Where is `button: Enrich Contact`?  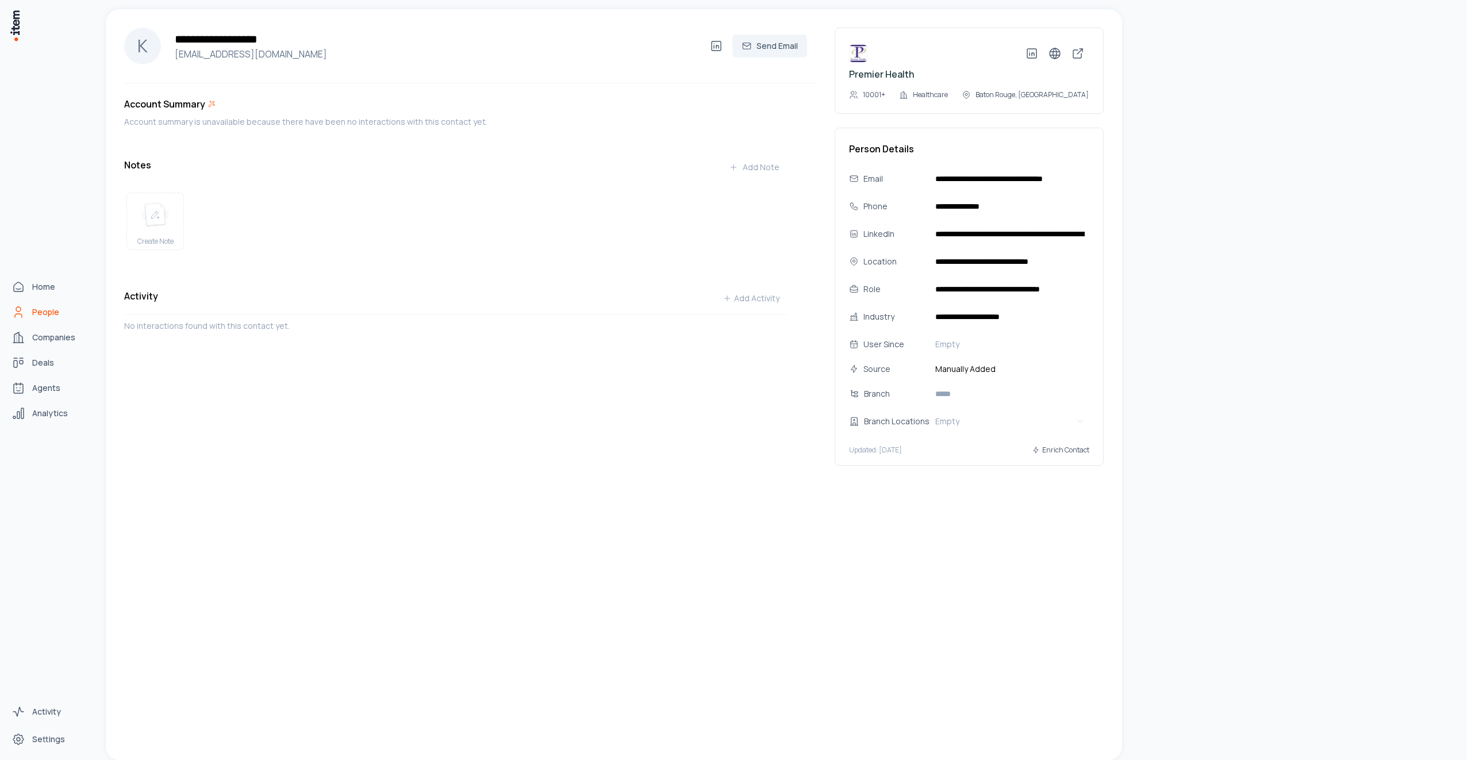 button: Enrich Contact is located at coordinates (1060, 450).